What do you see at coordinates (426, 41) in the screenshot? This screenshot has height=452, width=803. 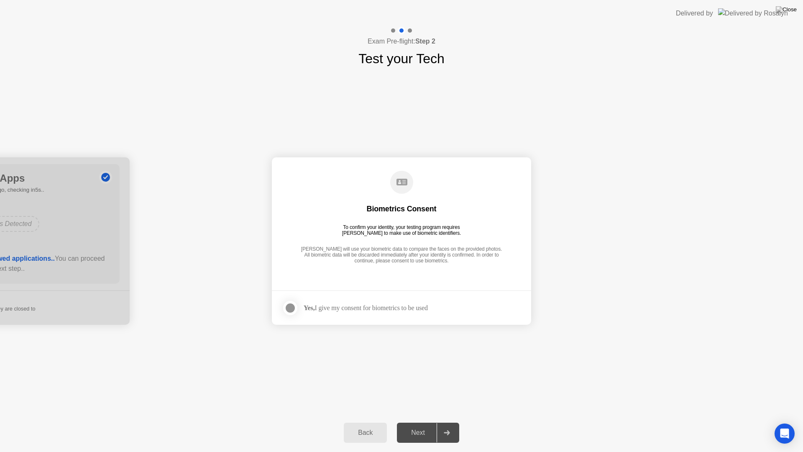 I see `b: Step 2` at bounding box center [426, 41].